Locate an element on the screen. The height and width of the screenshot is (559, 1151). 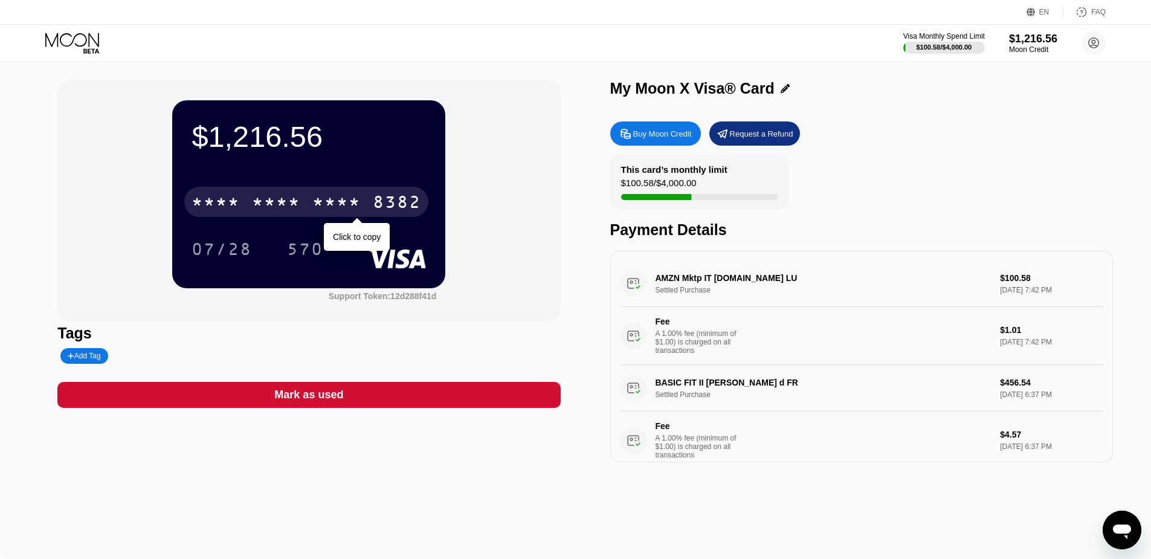
div: Visa Monthly Spend Limit$100.58/$4,000.00 is located at coordinates (944, 43).